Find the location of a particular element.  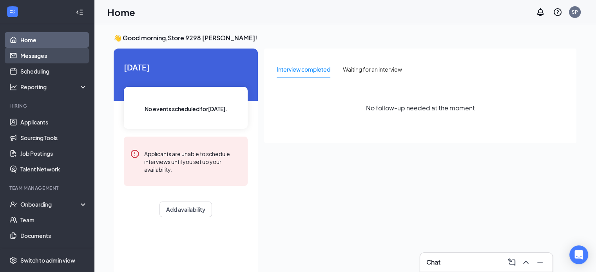

div: Team Management is located at coordinates (47, 188).